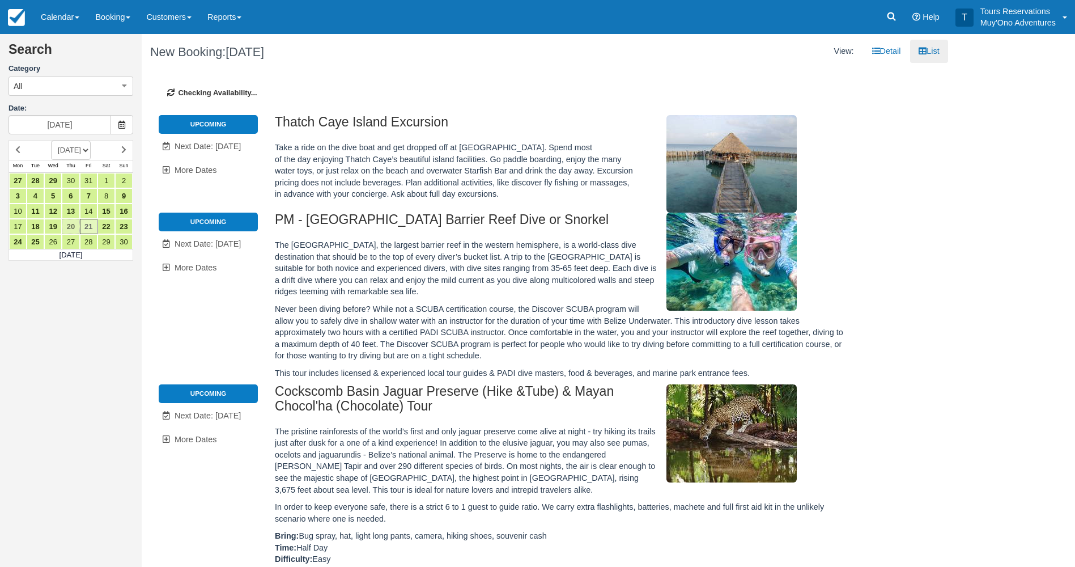  I want to click on th: Mon, so click(18, 166).